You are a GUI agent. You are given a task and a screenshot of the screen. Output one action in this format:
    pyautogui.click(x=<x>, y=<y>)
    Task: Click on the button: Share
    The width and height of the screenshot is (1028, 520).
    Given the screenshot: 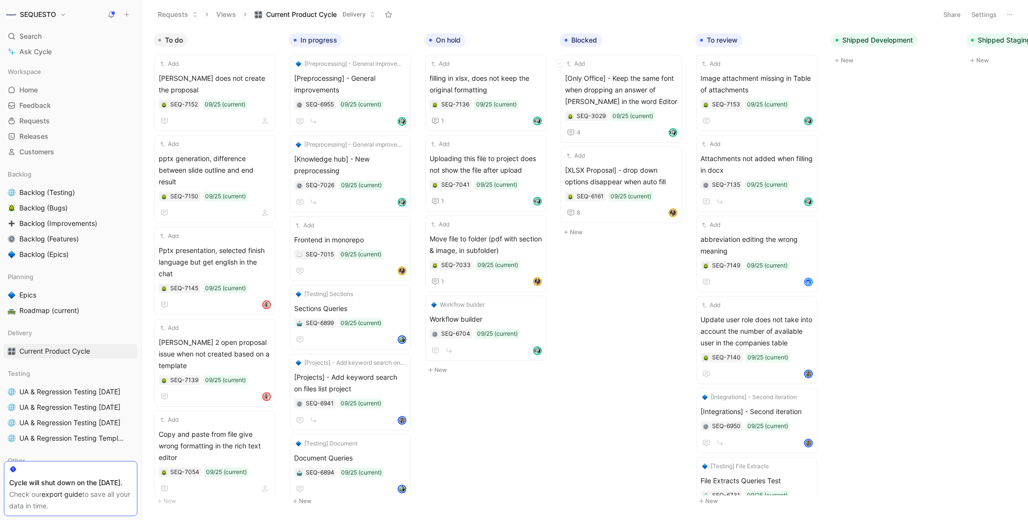 What is the action you would take?
    pyautogui.click(x=952, y=15)
    